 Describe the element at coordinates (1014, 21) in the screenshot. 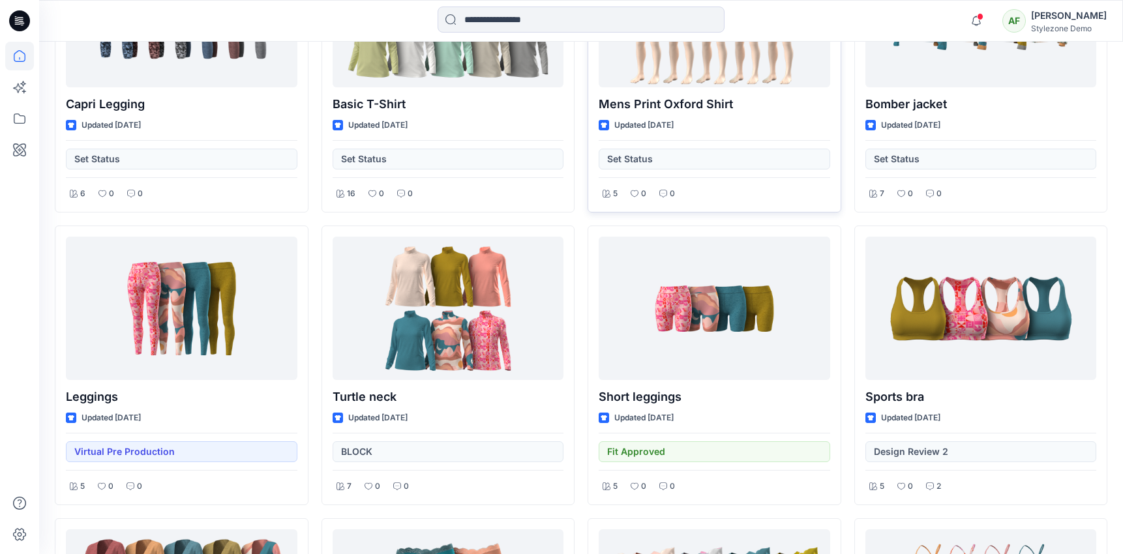

I see `div: AF` at that location.